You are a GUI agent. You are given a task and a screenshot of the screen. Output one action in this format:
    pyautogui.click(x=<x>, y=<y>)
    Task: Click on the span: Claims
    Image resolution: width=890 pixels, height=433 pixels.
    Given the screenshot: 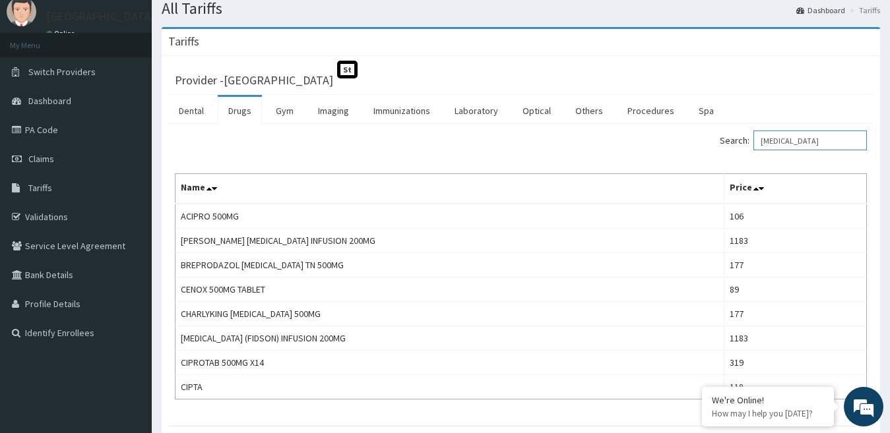 What is the action you would take?
    pyautogui.click(x=41, y=159)
    